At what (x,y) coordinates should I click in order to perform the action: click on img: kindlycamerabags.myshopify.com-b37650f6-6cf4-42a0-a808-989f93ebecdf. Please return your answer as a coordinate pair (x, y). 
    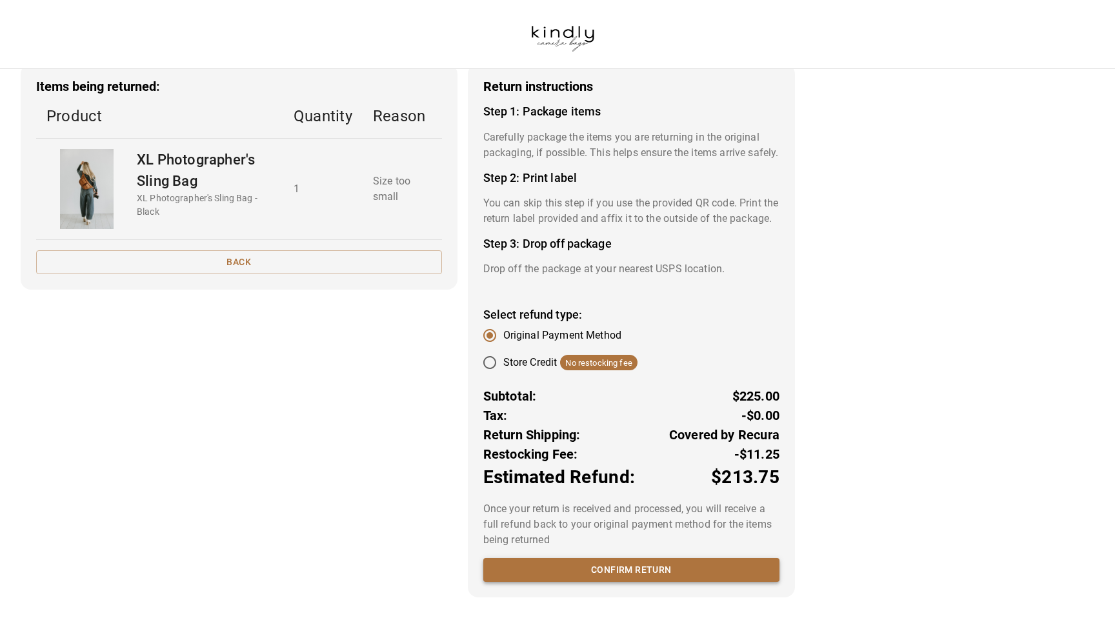
    Looking at the image, I should click on (562, 34).